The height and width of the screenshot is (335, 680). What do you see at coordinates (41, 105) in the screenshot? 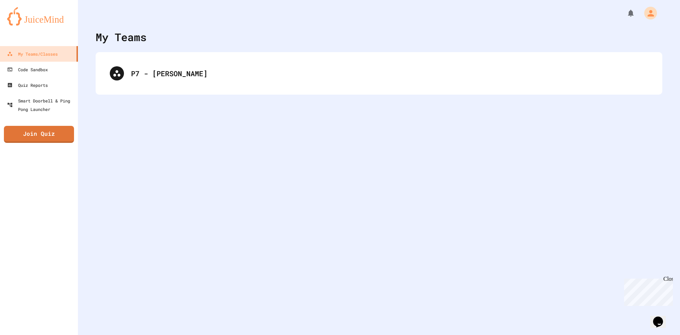
I see `div: Smart Doorbell & Ping Pong Launcher` at bounding box center [41, 105].